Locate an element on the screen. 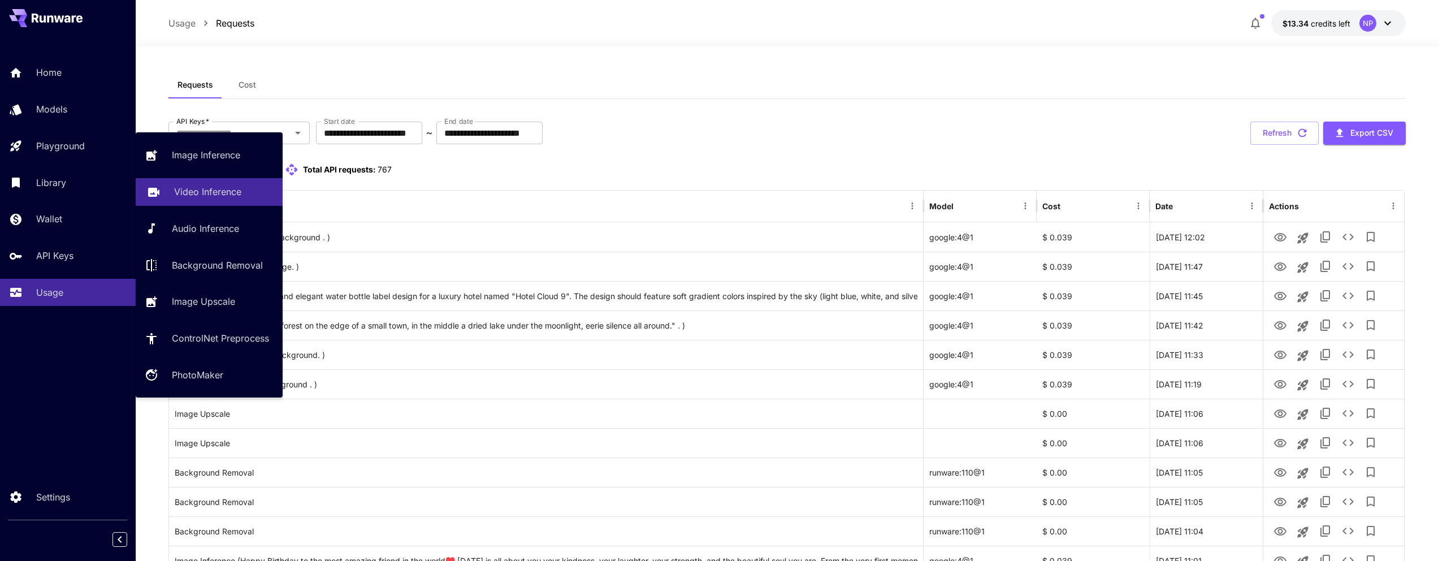 This screenshot has height=561, width=1447. nav: breadcrumb is located at coordinates (211, 23).